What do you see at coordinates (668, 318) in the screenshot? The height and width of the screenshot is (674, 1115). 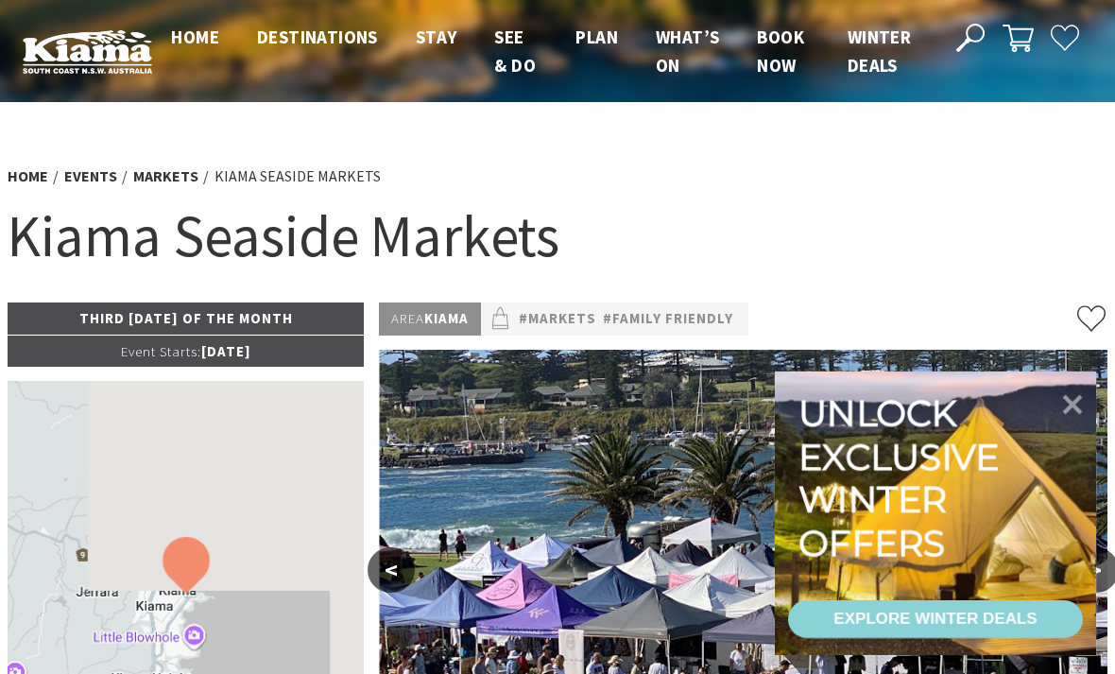 I see `a: #Family Friendly` at bounding box center [668, 318].